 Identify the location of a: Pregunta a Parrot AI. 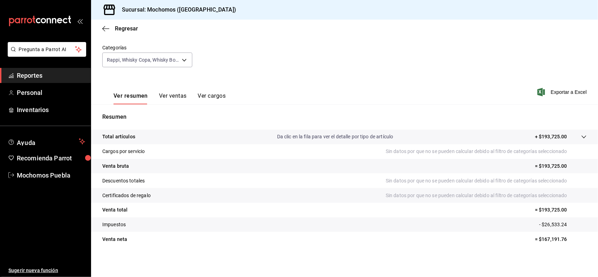
(46, 54).